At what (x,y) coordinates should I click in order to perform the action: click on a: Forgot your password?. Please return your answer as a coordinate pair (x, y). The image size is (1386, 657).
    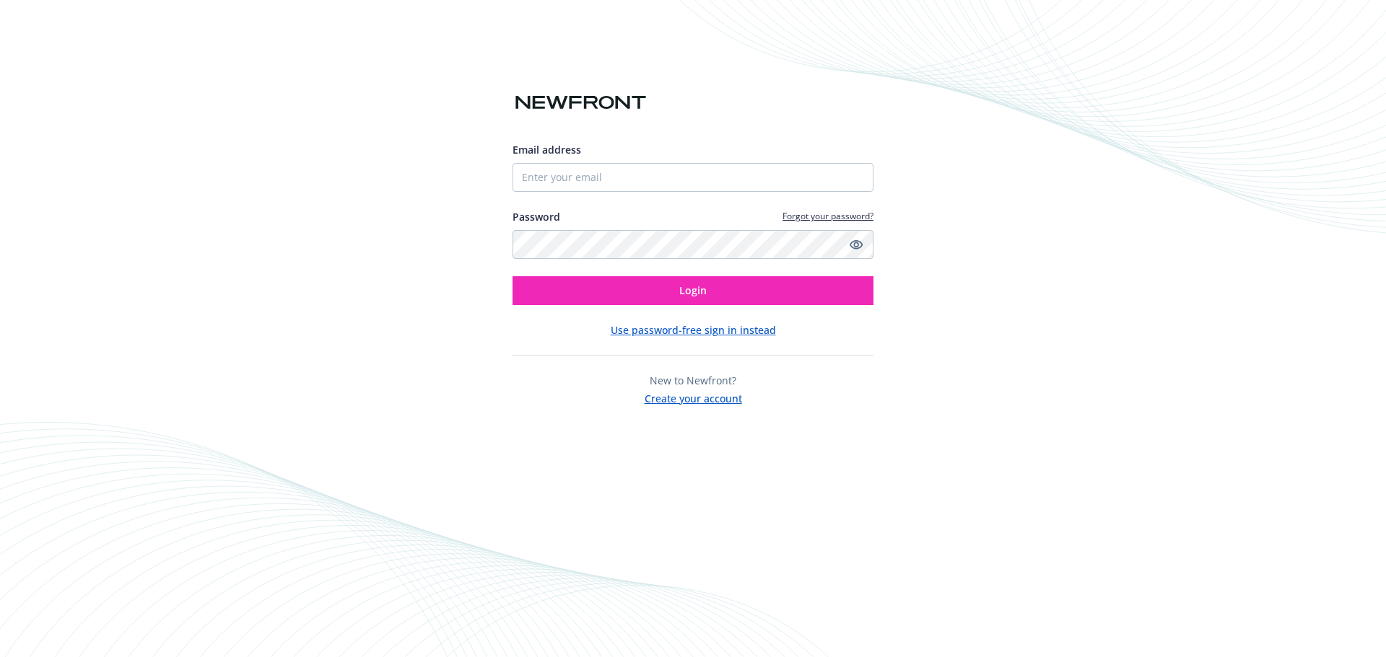
    Looking at the image, I should click on (828, 216).